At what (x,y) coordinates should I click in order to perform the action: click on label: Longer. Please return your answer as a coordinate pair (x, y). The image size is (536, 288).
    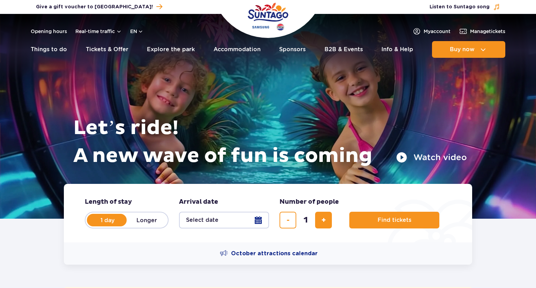
    Looking at the image, I should click on (146, 220).